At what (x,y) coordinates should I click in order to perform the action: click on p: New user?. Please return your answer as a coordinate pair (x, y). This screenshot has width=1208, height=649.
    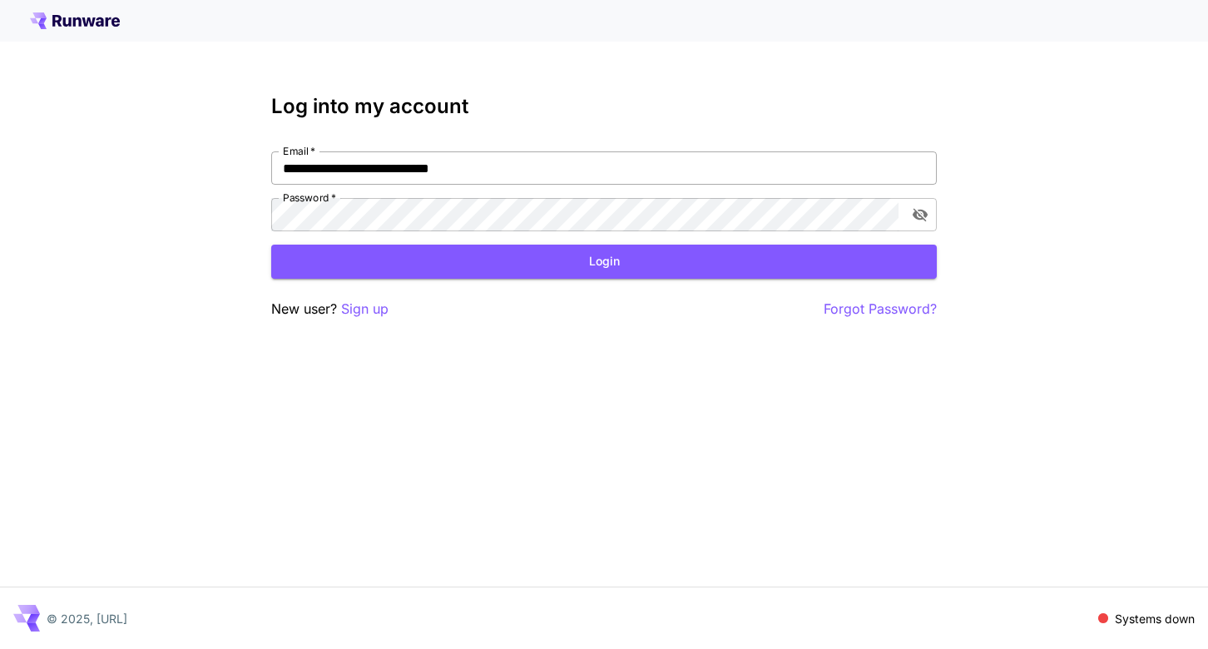
    Looking at the image, I should click on (330, 309).